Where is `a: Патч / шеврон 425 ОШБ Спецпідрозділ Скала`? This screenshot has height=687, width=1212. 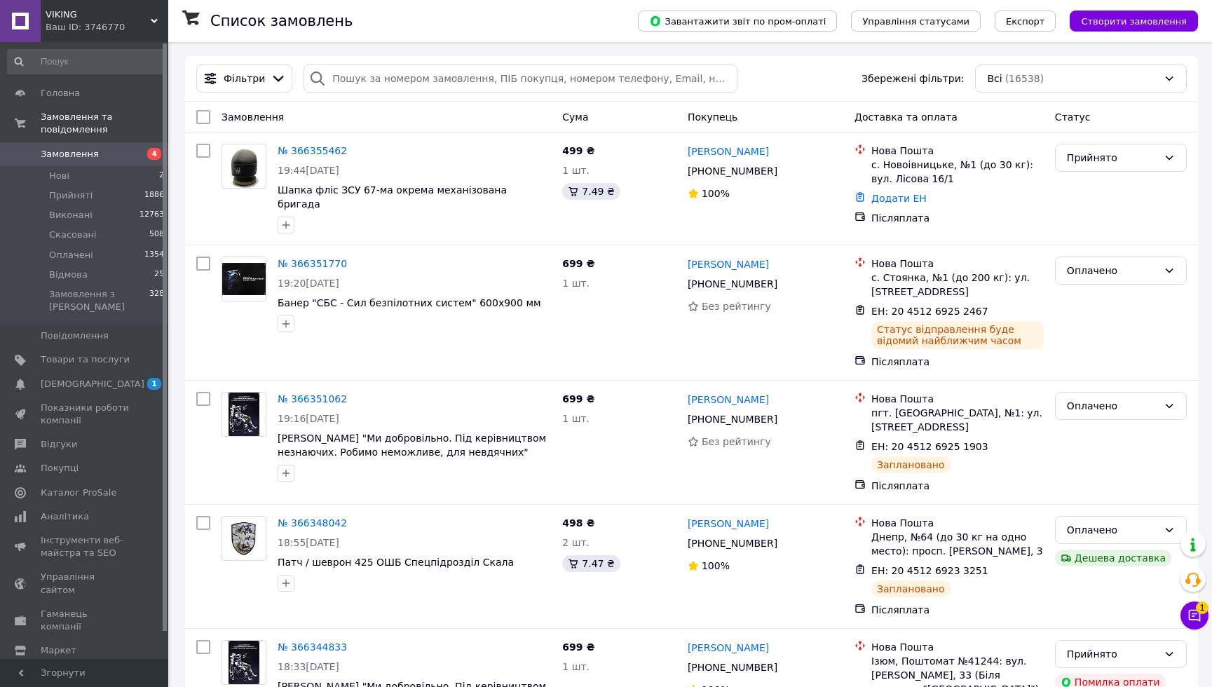 a: Патч / шеврон 425 ОШБ Спецпідрозділ Скала is located at coordinates (395, 562).